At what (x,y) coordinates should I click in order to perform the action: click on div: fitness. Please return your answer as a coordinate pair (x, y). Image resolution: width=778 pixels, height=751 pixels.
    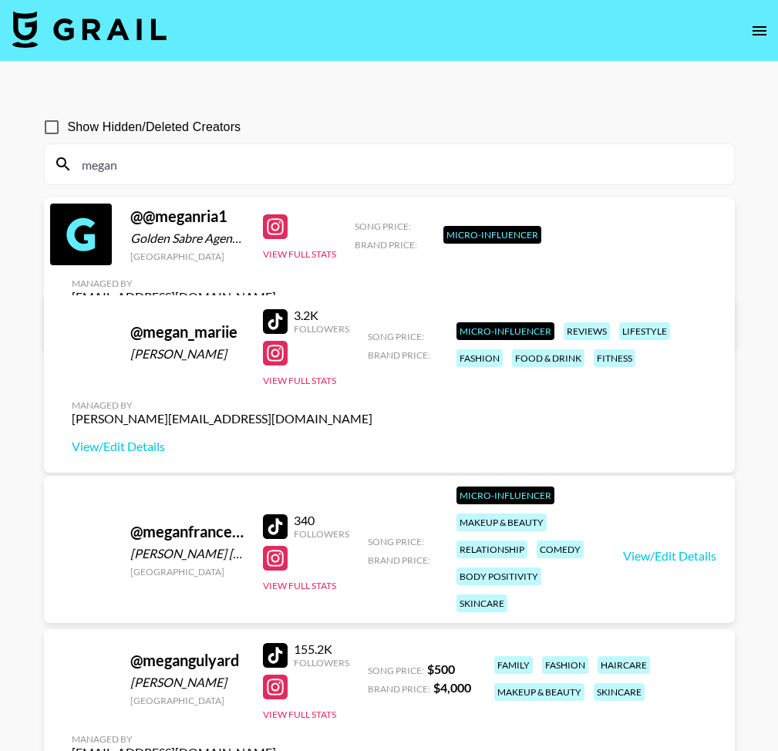
    Looking at the image, I should click on (615, 358).